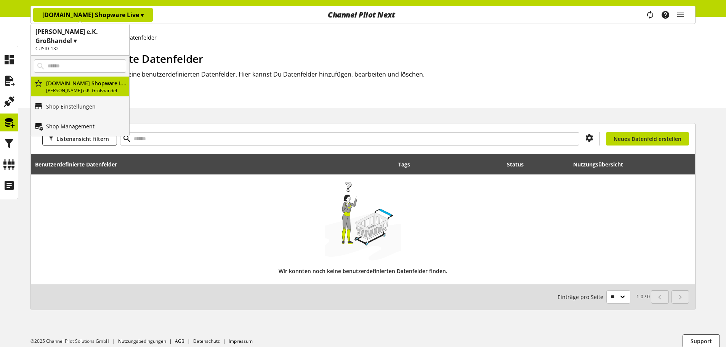  I want to click on div: Status, so click(519, 164).